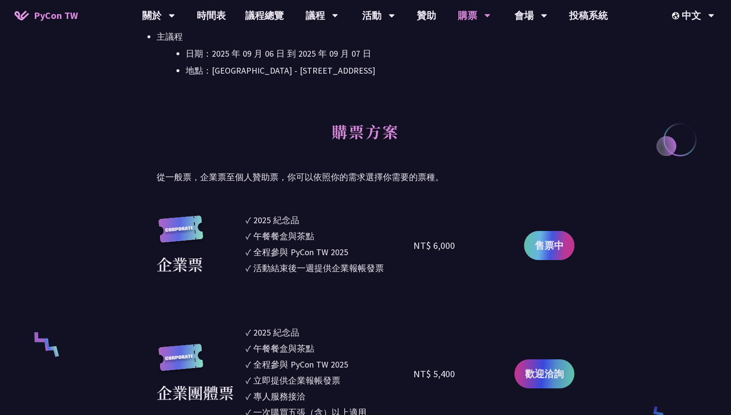 The width and height of the screenshot is (731, 415). I want to click on div: NT$ 6,000, so click(434, 245).